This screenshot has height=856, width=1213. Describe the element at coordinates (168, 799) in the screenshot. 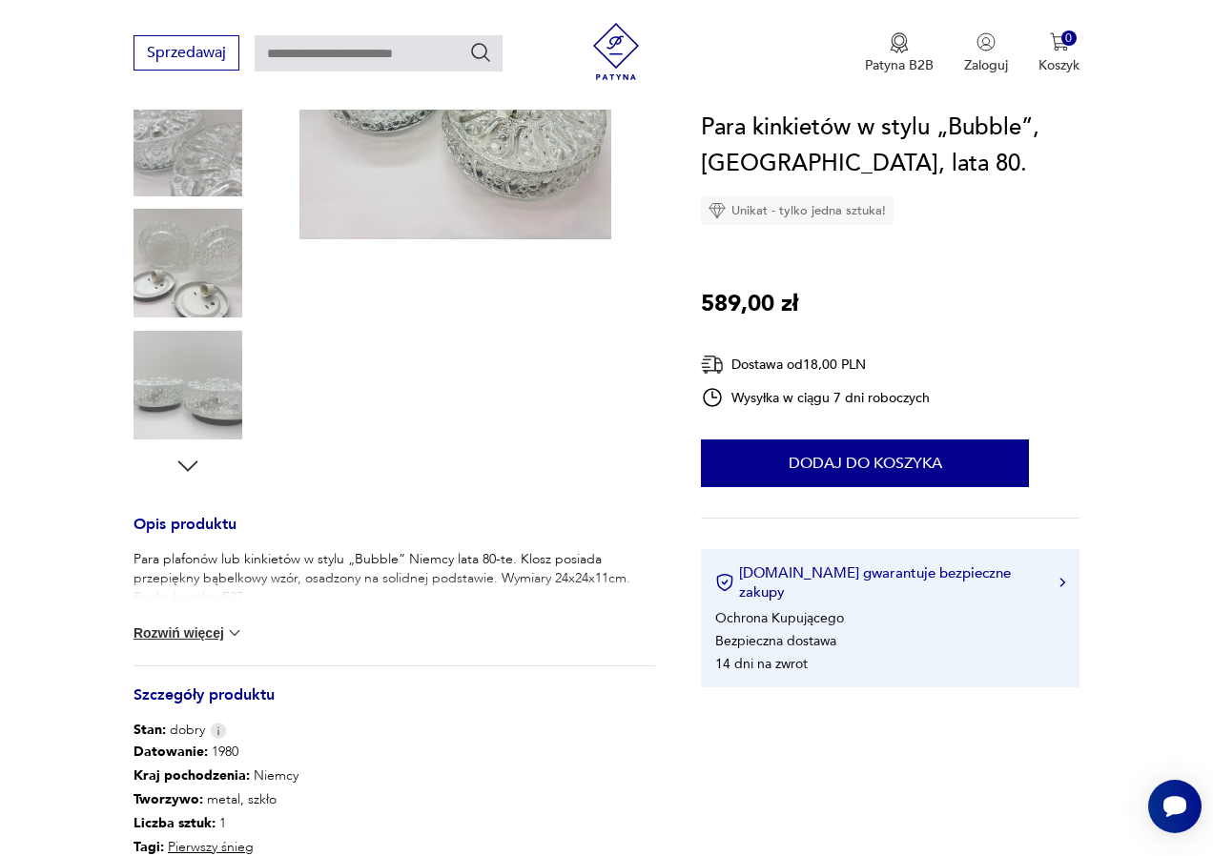

I see `b: Tworzywo :` at that location.